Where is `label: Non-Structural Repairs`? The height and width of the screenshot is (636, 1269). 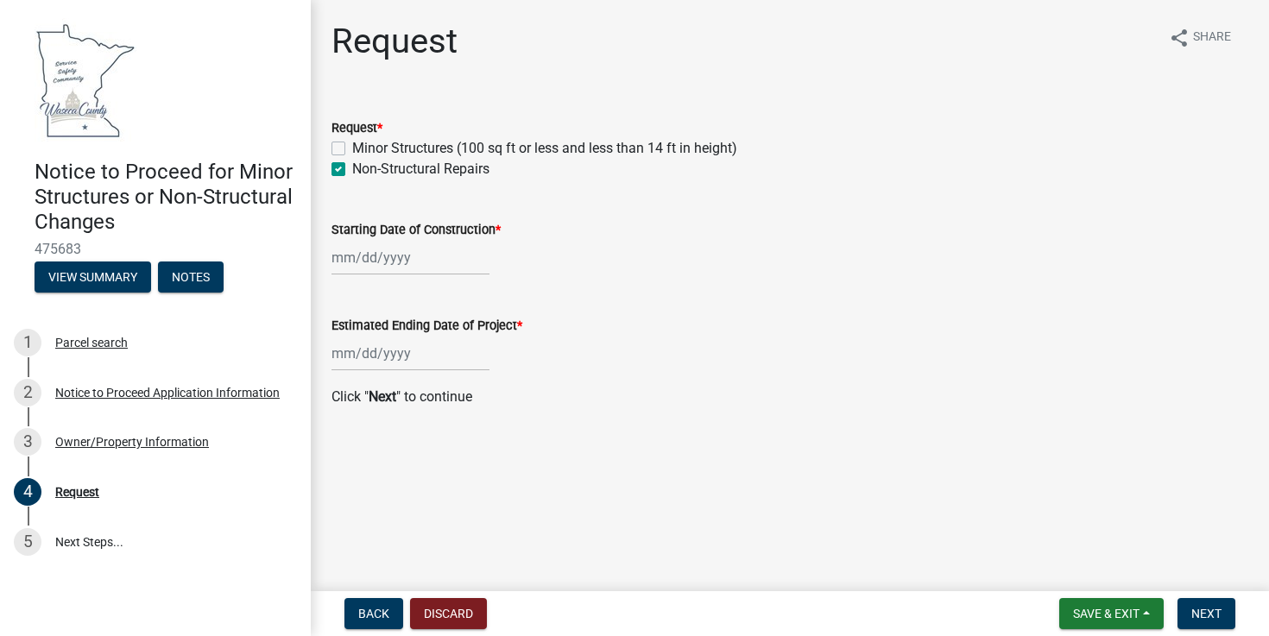 label: Non-Structural Repairs is located at coordinates (420, 169).